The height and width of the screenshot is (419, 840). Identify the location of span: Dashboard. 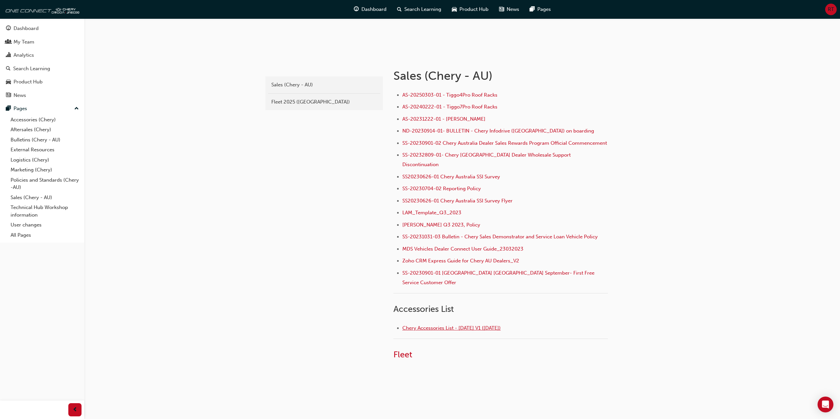
(374, 9).